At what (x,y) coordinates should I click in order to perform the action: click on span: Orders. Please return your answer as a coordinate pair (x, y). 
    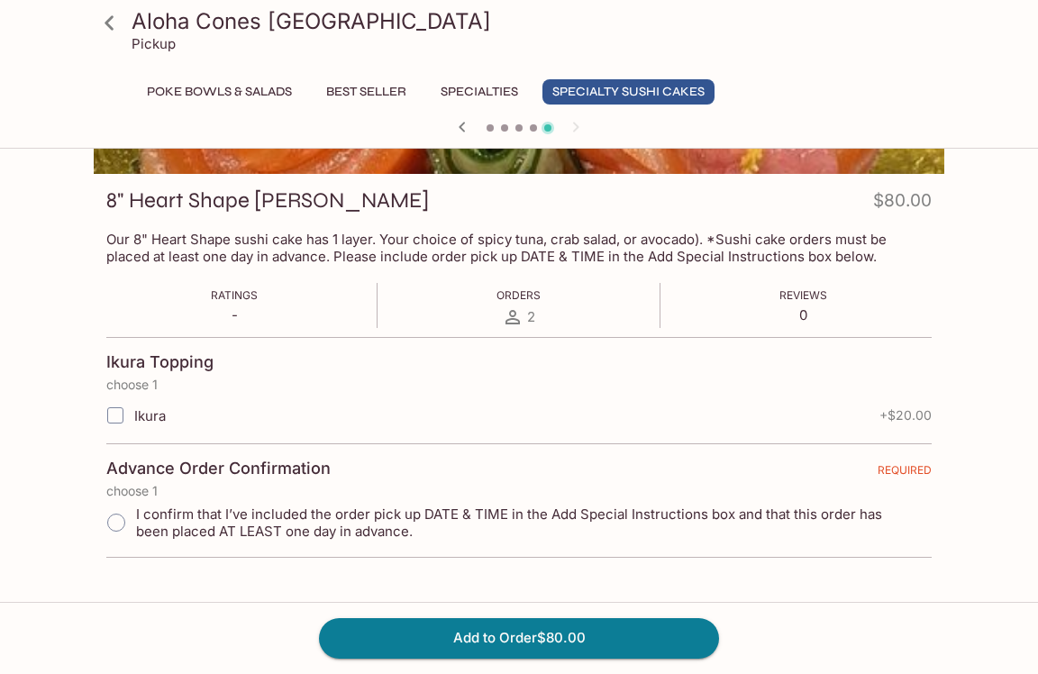
    Looking at the image, I should click on (518, 295).